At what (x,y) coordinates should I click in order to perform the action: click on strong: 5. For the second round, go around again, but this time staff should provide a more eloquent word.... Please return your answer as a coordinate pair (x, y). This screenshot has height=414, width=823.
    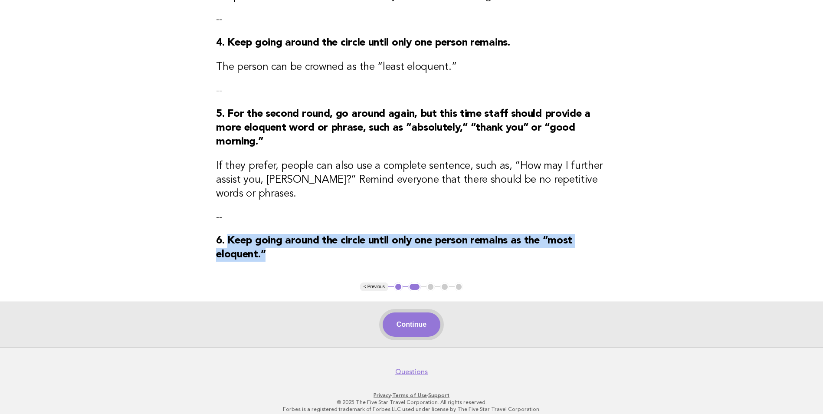
    Looking at the image, I should click on (403, 128).